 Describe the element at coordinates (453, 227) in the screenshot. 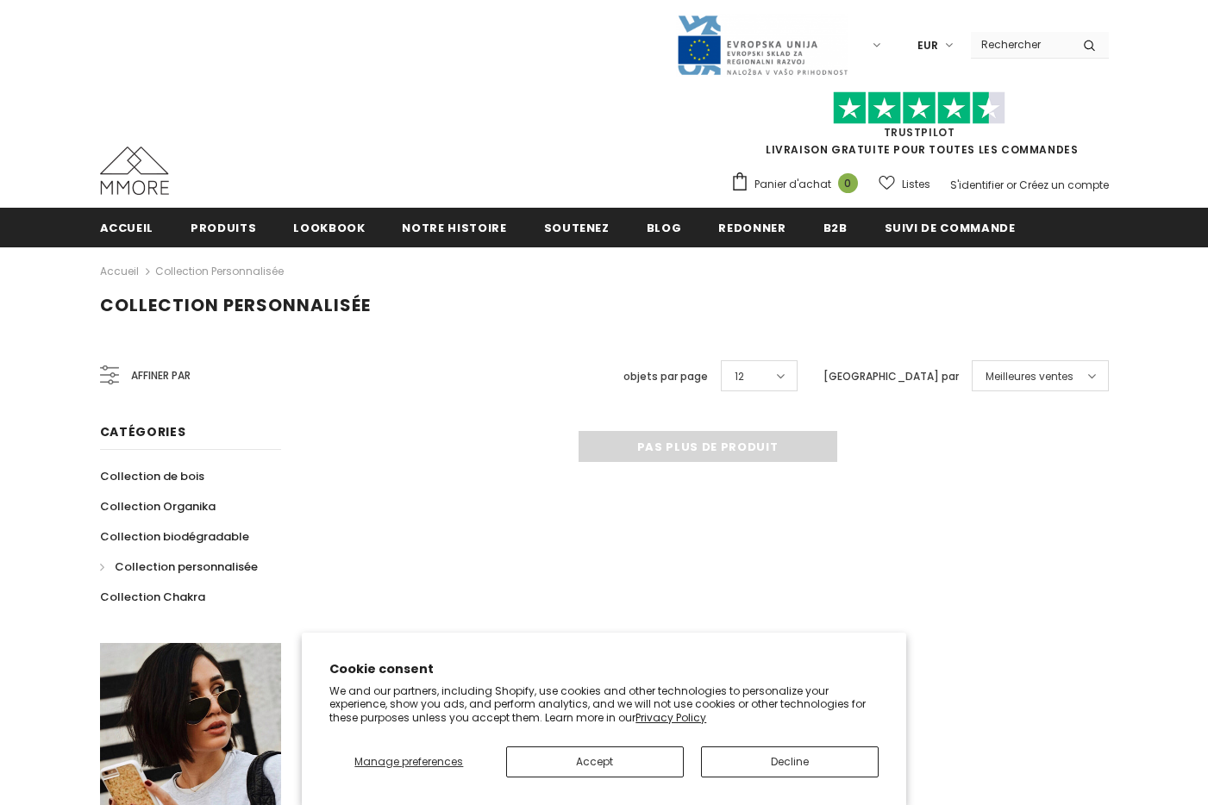

I see `a: Notre histoire` at that location.